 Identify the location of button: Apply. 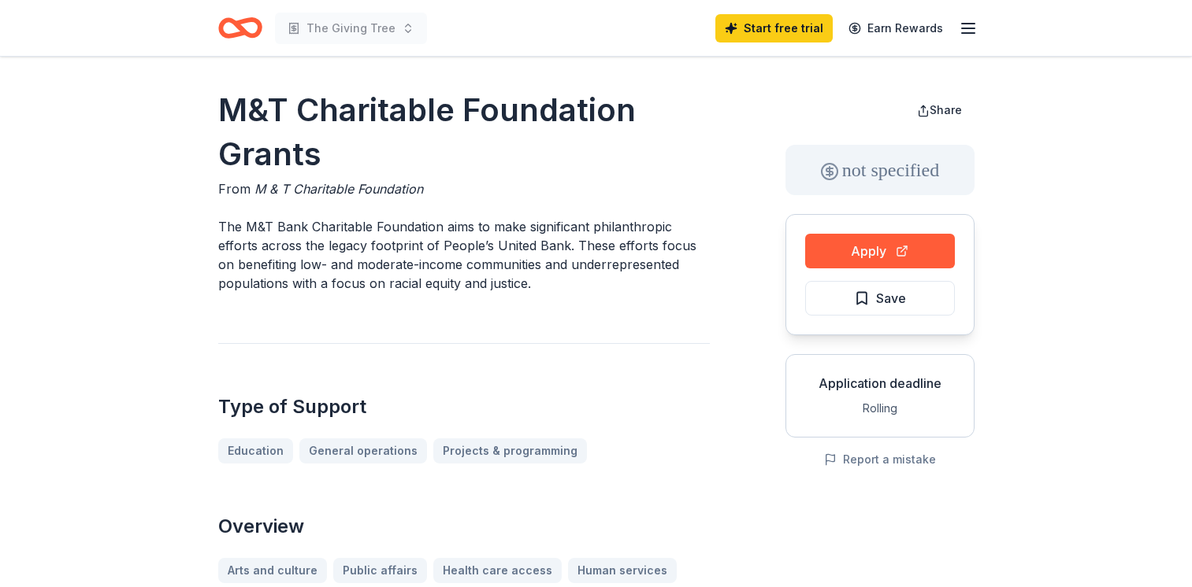
(880, 251).